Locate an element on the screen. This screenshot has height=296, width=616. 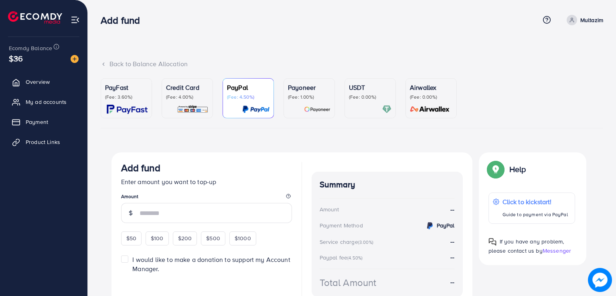
img: credit is located at coordinates (430, 226).